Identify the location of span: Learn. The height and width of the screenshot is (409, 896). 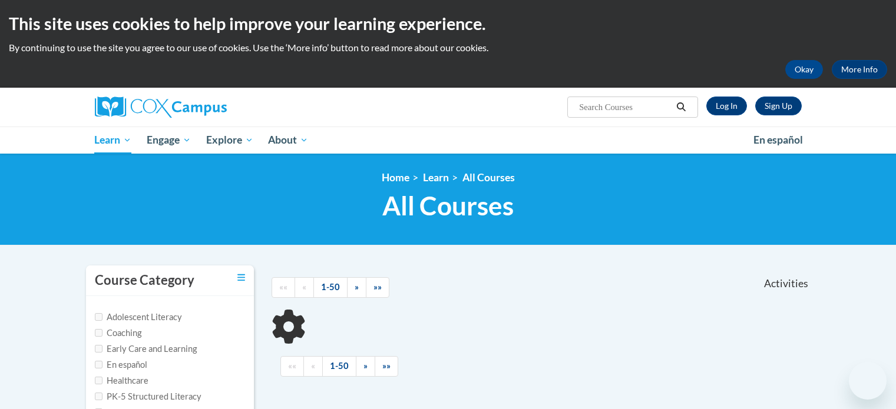
(113, 140).